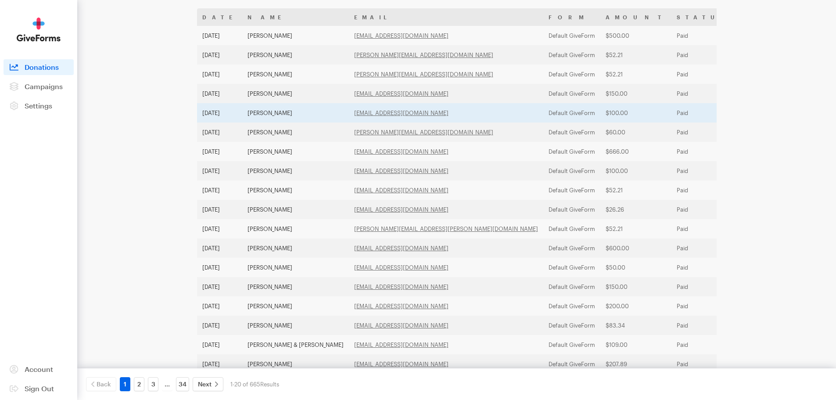  What do you see at coordinates (39, 106) in the screenshot?
I see `a: Settings` at bounding box center [39, 106].